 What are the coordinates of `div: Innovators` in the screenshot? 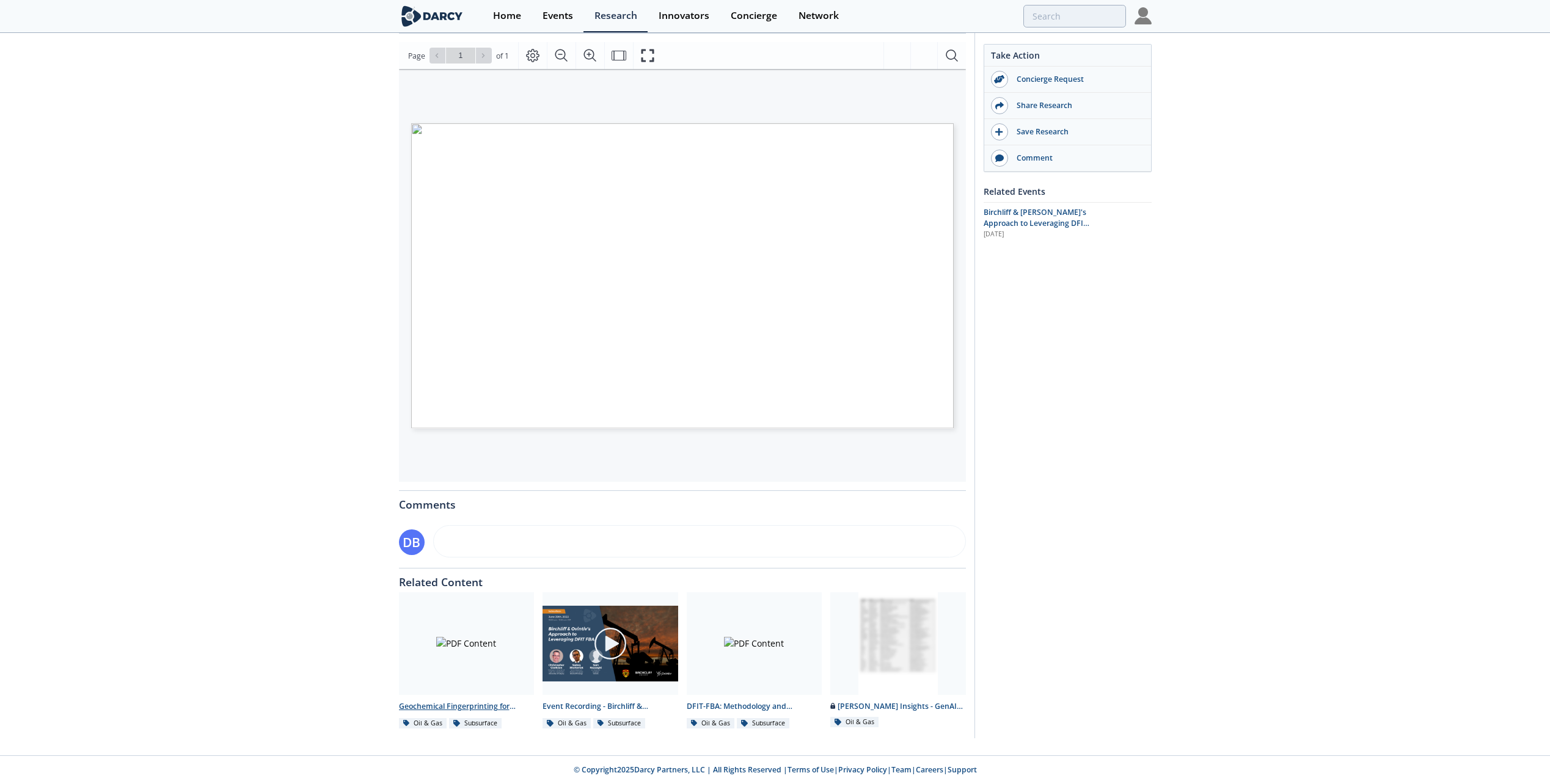 It's located at (684, 16).